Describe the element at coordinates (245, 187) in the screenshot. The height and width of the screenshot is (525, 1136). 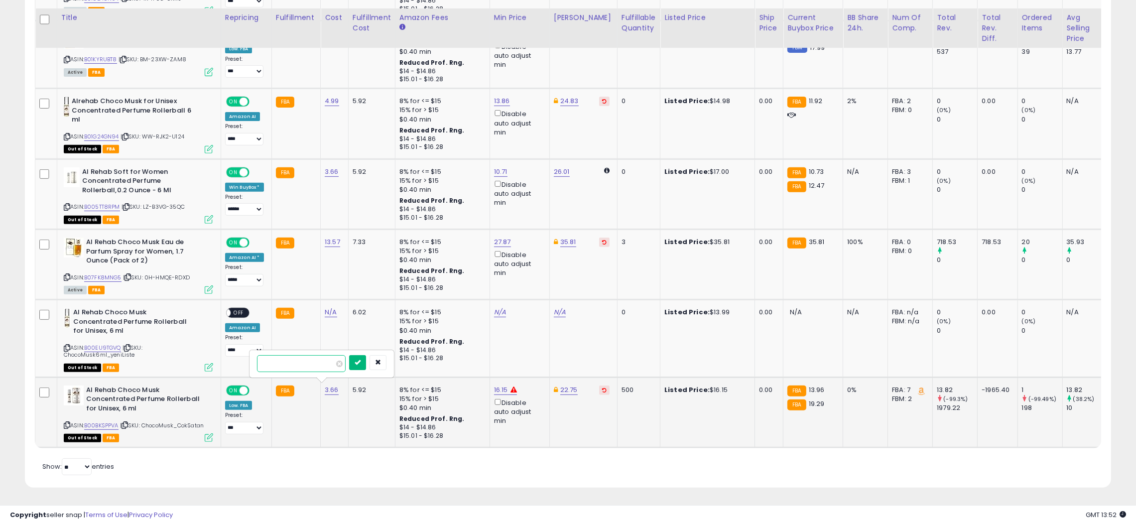
I see `div: Win BuyBox *` at that location.